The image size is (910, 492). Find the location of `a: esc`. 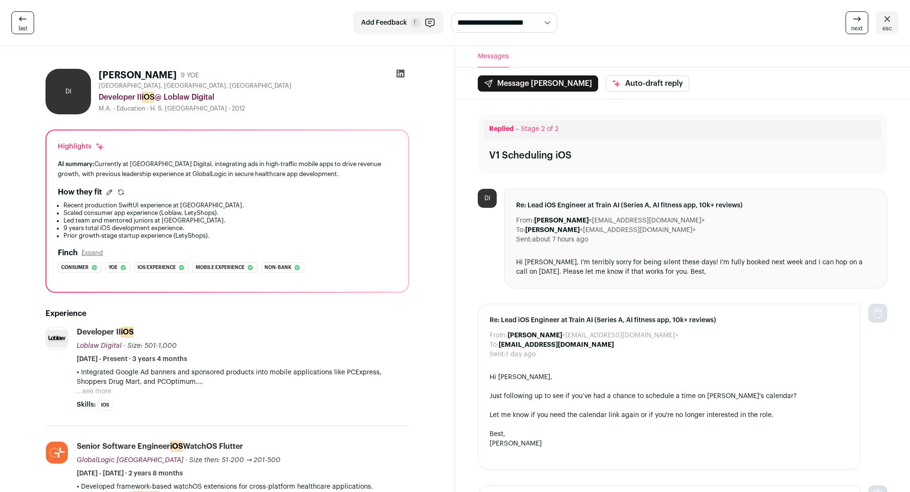

a: esc is located at coordinates (888, 23).